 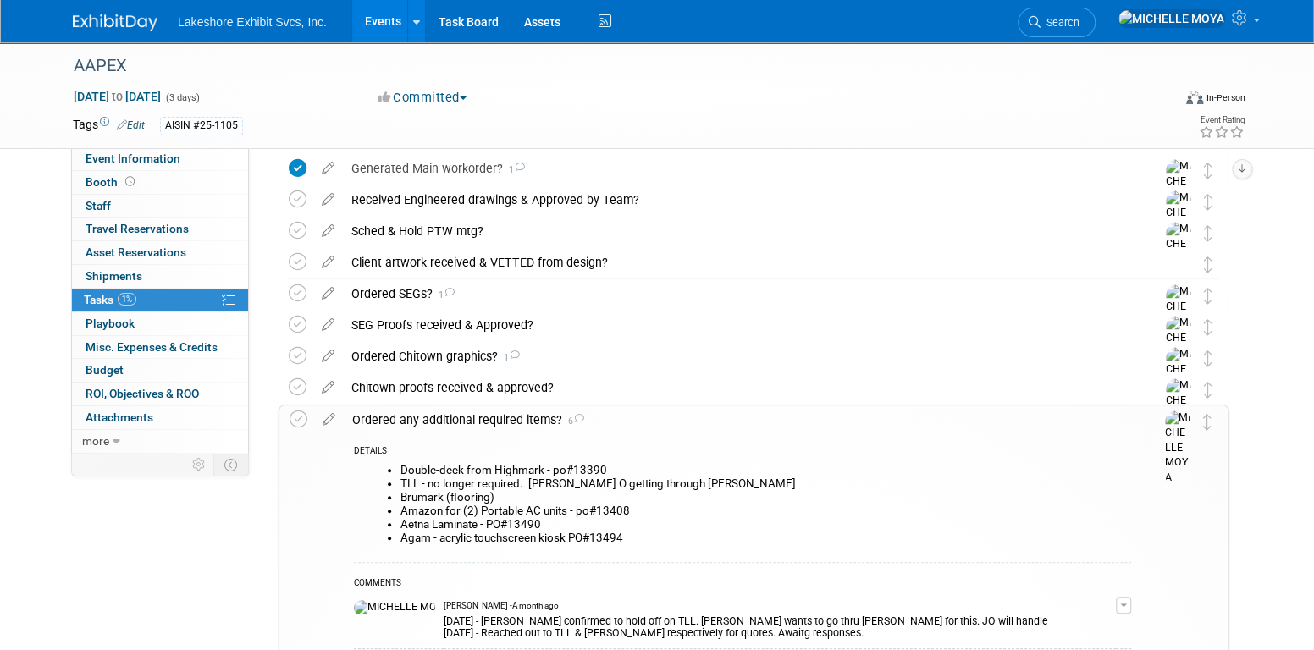 What do you see at coordinates (201, 125) in the screenshot?
I see `div: AISIN #25-1105` at bounding box center [201, 125].